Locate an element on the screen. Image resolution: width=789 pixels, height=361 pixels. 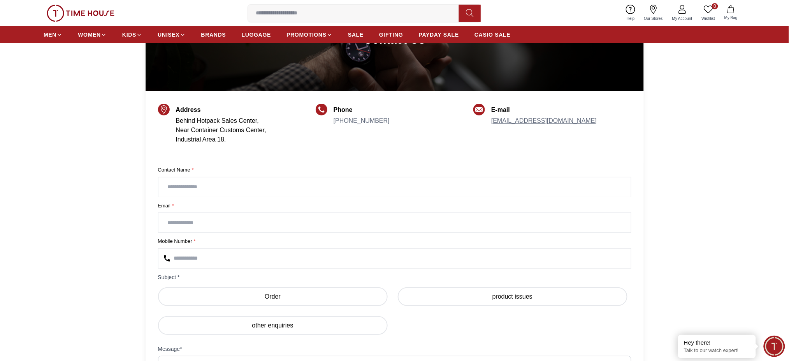
span: PAYDAY SALE is located at coordinates (439, 35).